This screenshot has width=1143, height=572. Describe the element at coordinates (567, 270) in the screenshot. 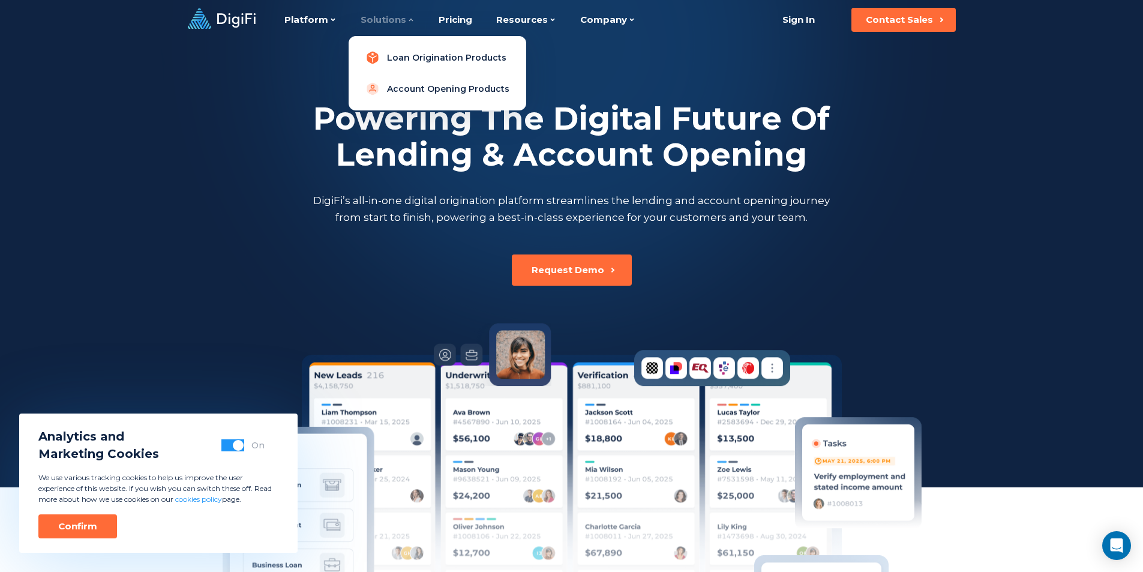

I see `div: Request Demo` at that location.